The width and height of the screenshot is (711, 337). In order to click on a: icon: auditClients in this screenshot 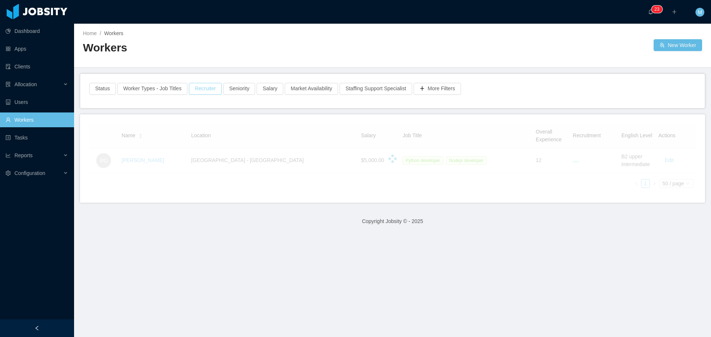, I will do `click(37, 67)`.